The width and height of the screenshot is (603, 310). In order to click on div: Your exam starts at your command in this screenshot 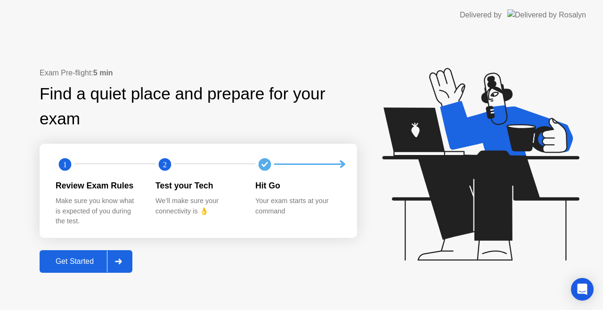, I will do `click(298, 206)`.